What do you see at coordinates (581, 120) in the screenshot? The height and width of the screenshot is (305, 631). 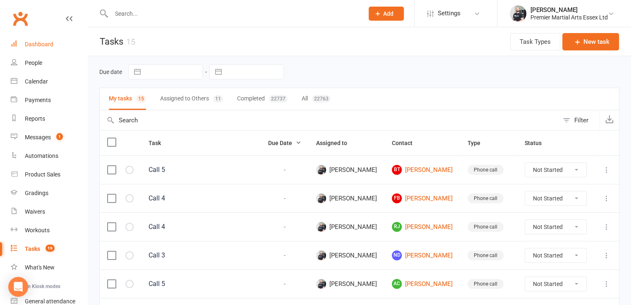 I see `div: Filter` at bounding box center [581, 120].